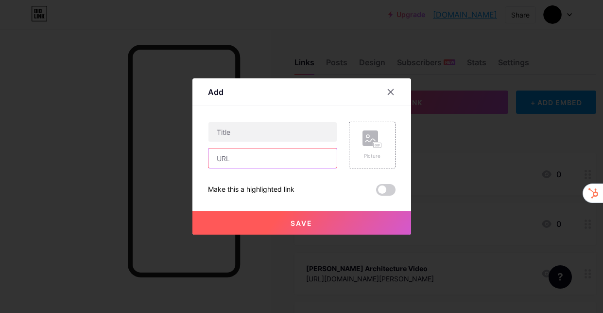 This screenshot has height=313, width=603. What do you see at coordinates (273, 132) in the screenshot?
I see `input: Title` at bounding box center [273, 132].